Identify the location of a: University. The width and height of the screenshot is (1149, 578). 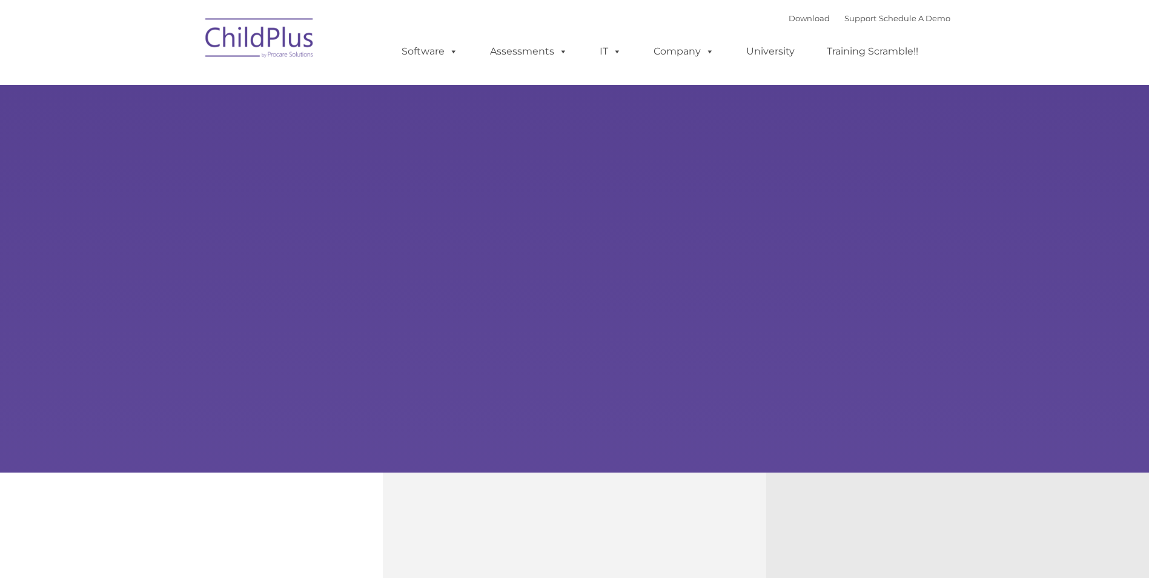
(770, 51).